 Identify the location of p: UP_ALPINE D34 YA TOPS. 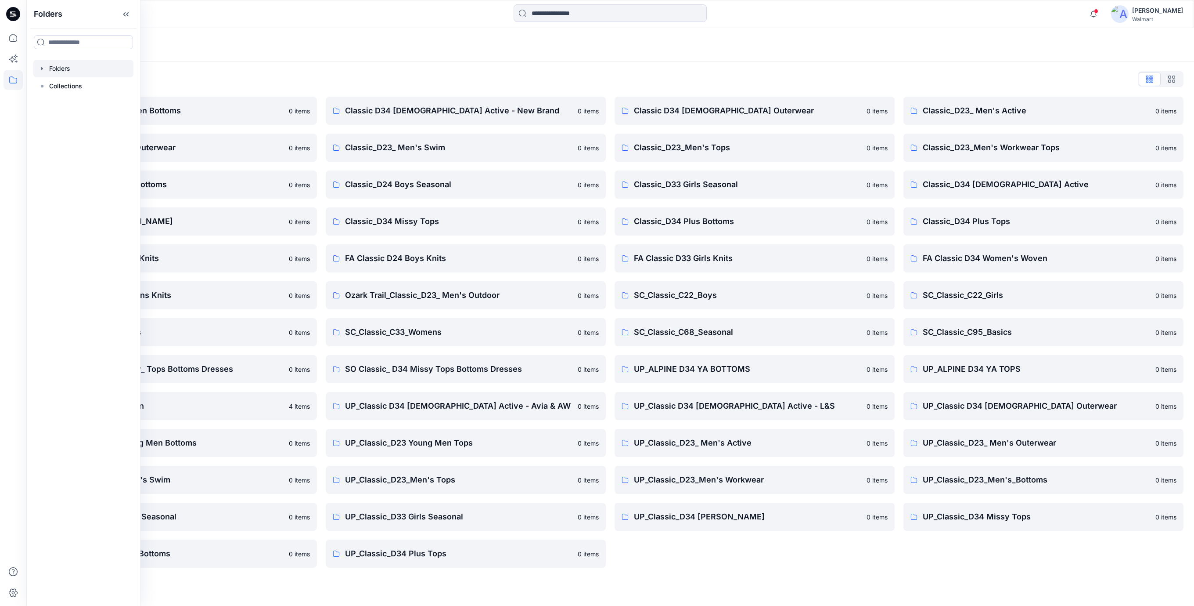
(1037, 369).